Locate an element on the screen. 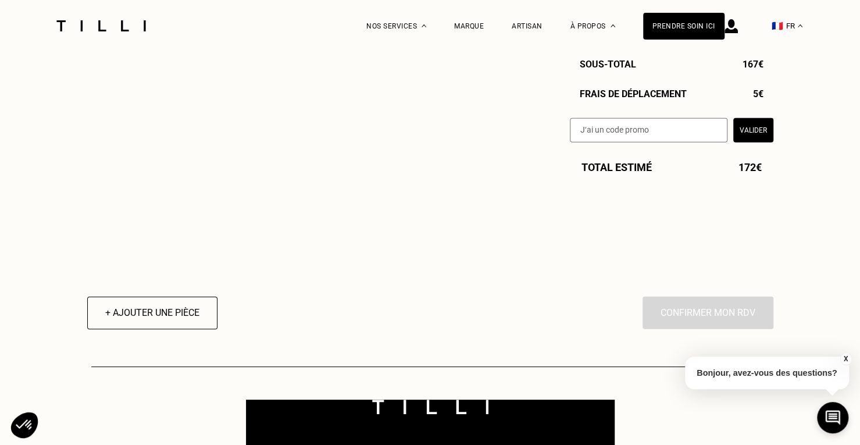  button: Valider is located at coordinates (753, 130).